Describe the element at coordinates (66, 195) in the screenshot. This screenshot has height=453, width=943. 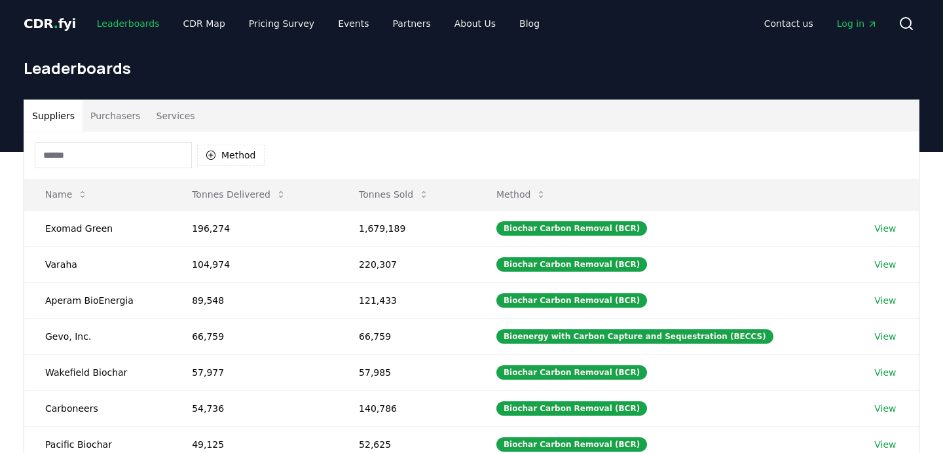
I see `button: Name` at that location.